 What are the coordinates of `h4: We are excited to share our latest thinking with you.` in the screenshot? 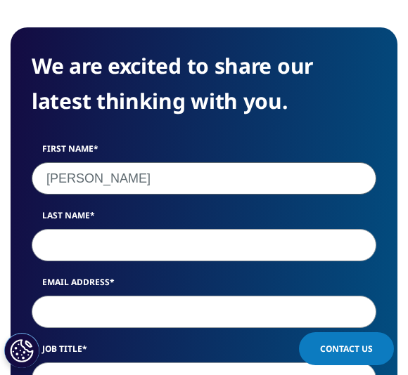 It's located at (204, 84).